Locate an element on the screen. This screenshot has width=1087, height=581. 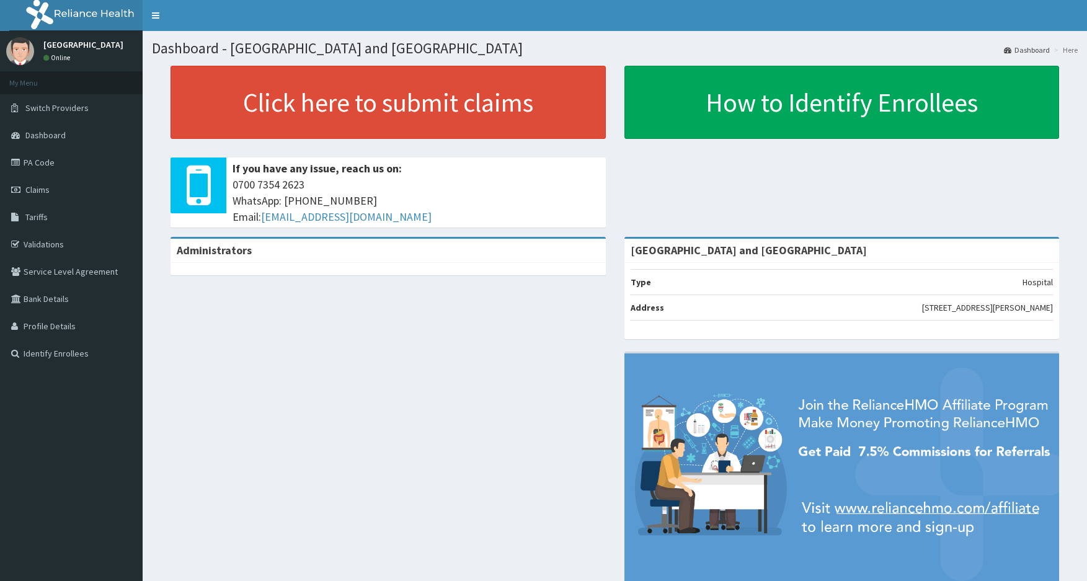
img: provider-team-banner.png is located at coordinates (842, 467).